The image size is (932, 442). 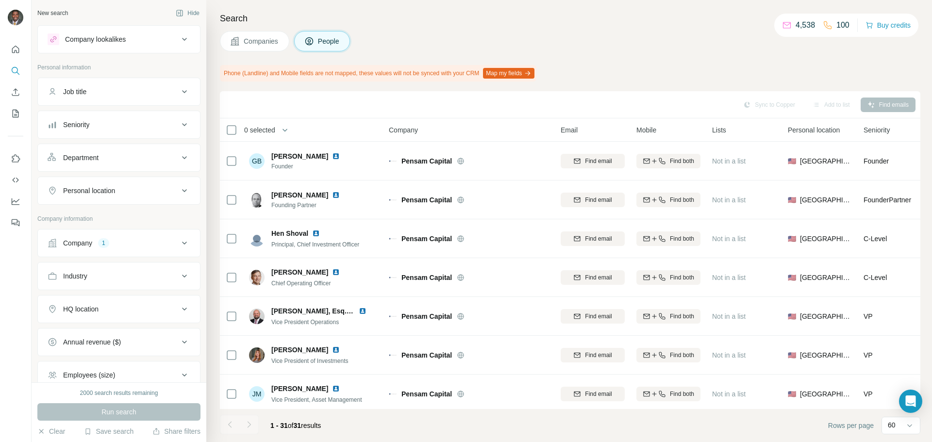 What do you see at coordinates (95, 39) in the screenshot?
I see `div: Company lookalikes` at bounding box center [95, 39].